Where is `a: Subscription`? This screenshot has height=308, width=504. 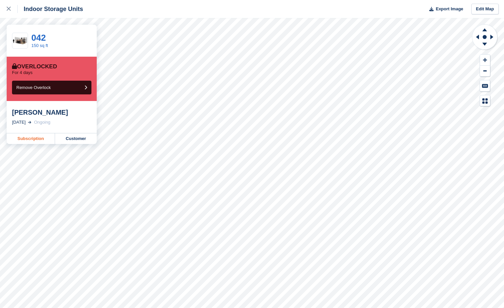 a: Subscription is located at coordinates (31, 139).